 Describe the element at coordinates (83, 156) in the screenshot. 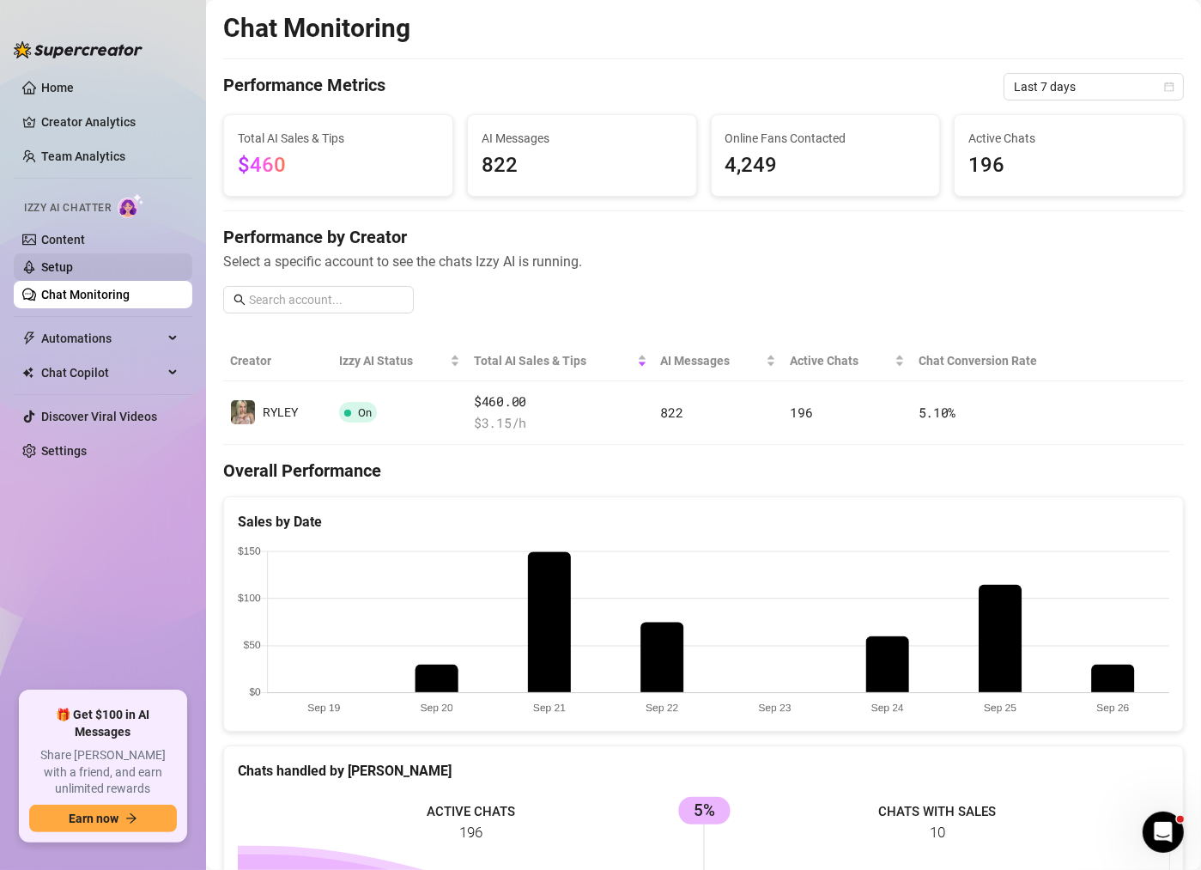

I see `a: Team Analytics` at that location.